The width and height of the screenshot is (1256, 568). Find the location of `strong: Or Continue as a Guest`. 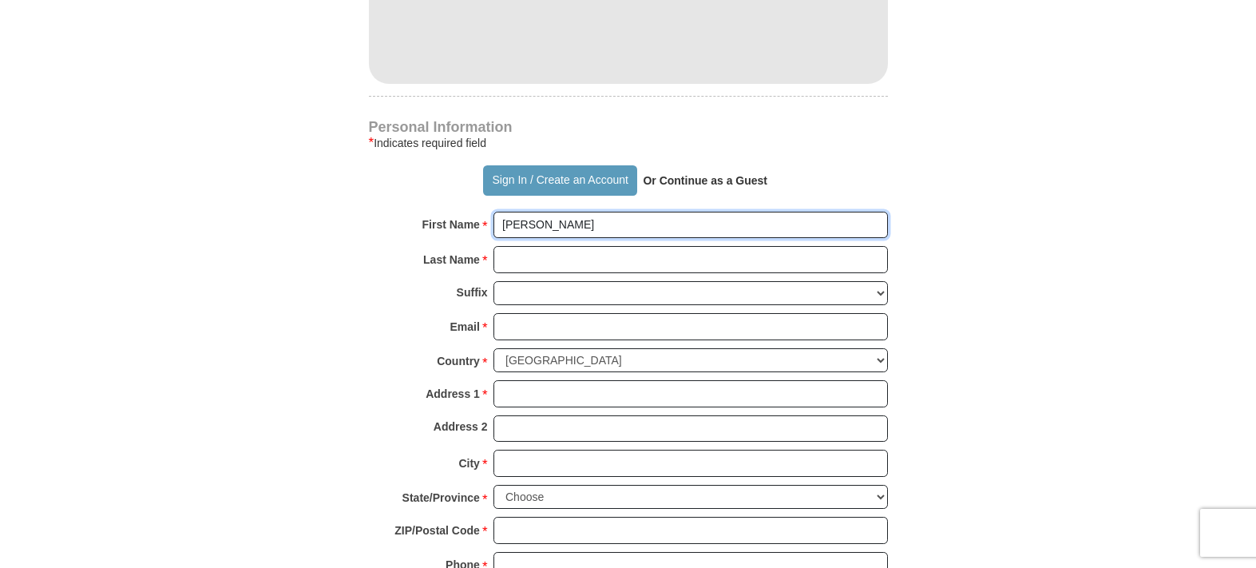

strong: Or Continue as a Guest is located at coordinates (705, 181).